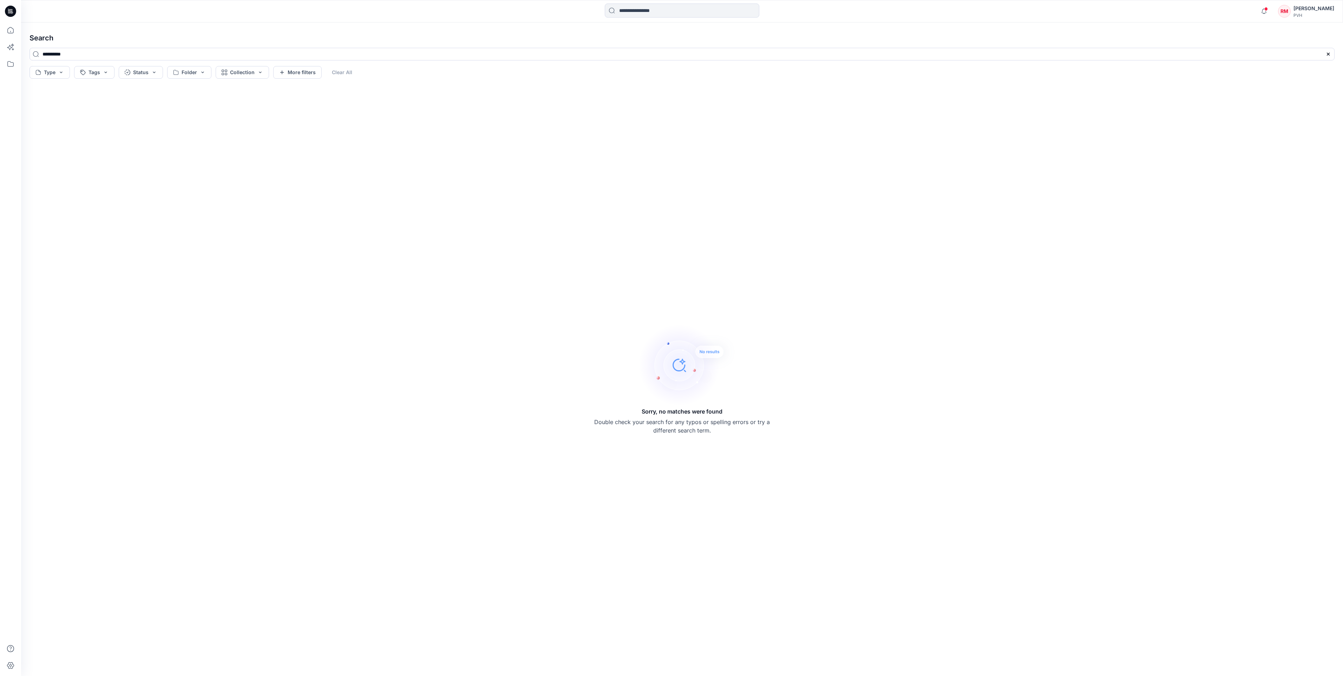 Image resolution: width=1343 pixels, height=676 pixels. What do you see at coordinates (50, 72) in the screenshot?
I see `button: Type` at bounding box center [50, 72].